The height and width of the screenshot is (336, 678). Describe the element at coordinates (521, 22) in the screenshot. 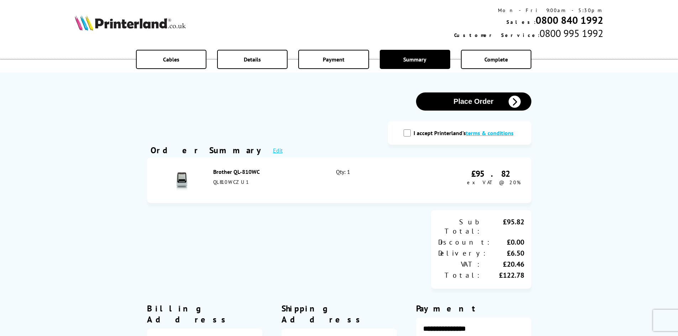

I see `span: Sales:` at that location.